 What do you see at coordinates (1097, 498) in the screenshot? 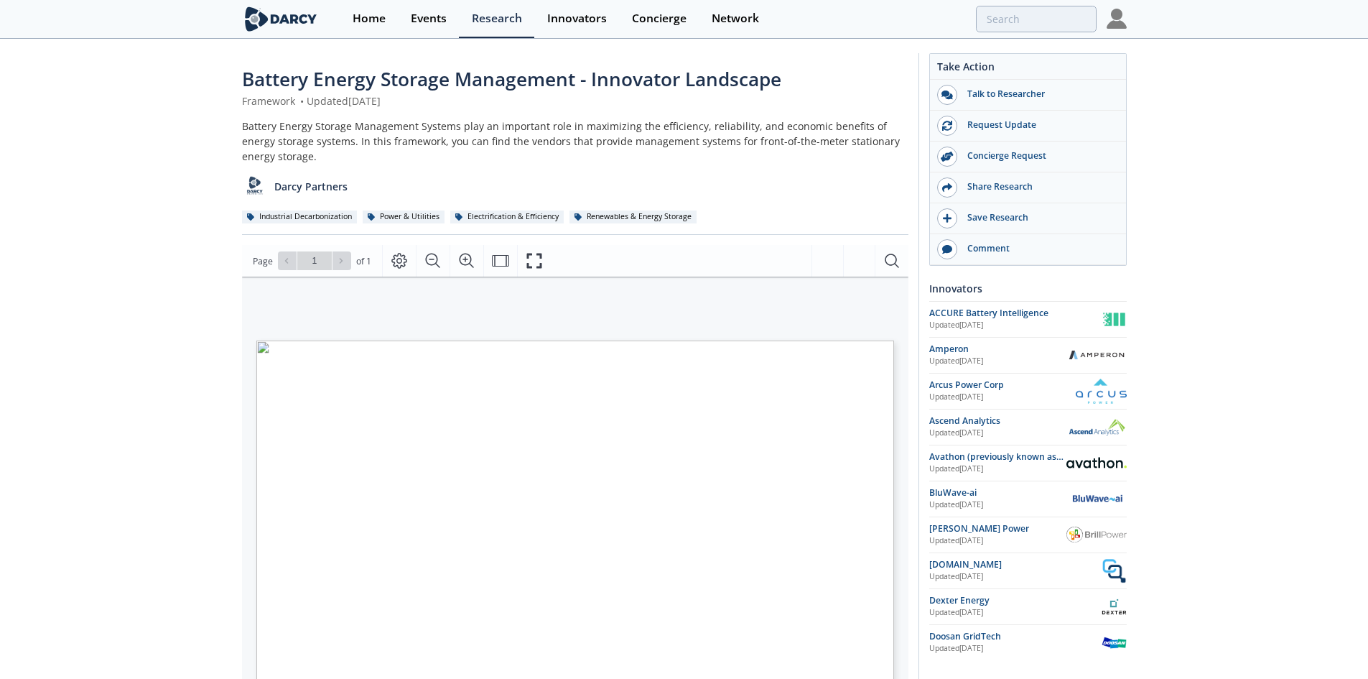
I see `img: BluWave-ai` at bounding box center [1097, 498].